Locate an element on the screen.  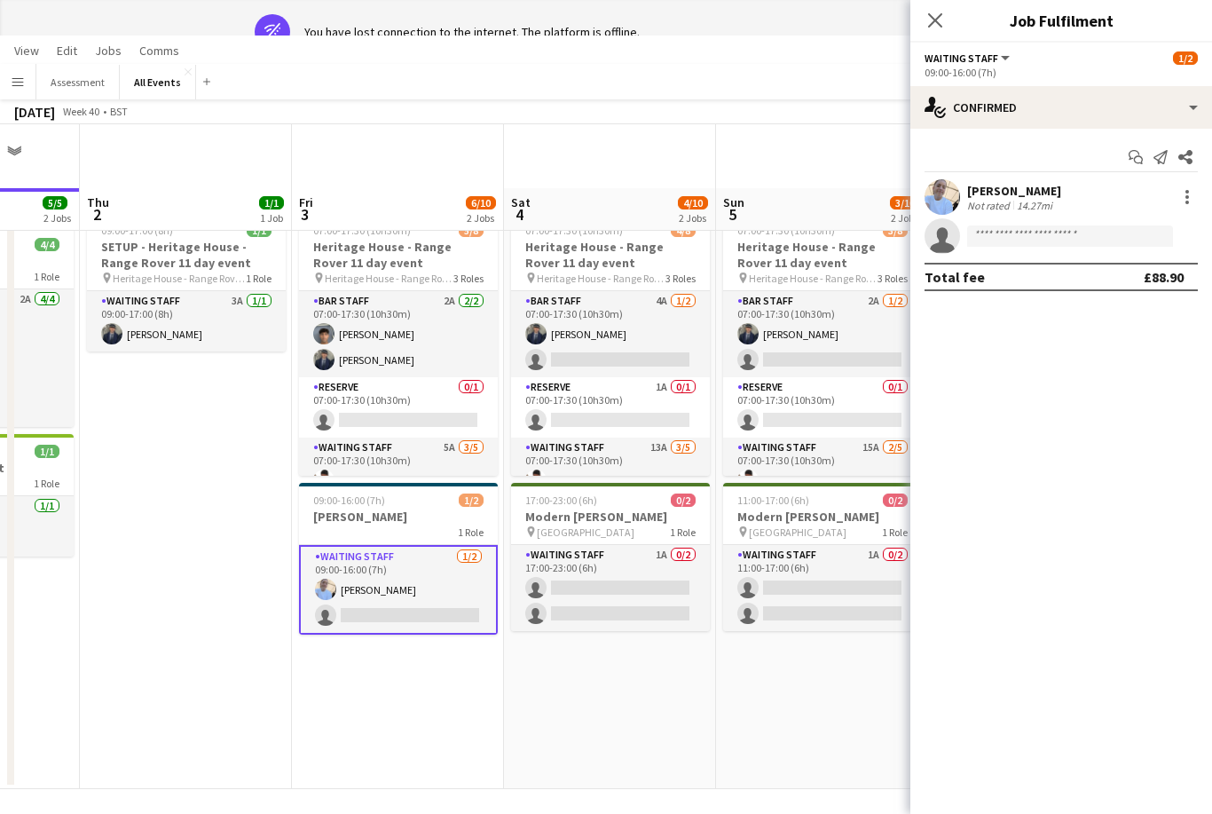
div: Total fee is located at coordinates (955, 277).